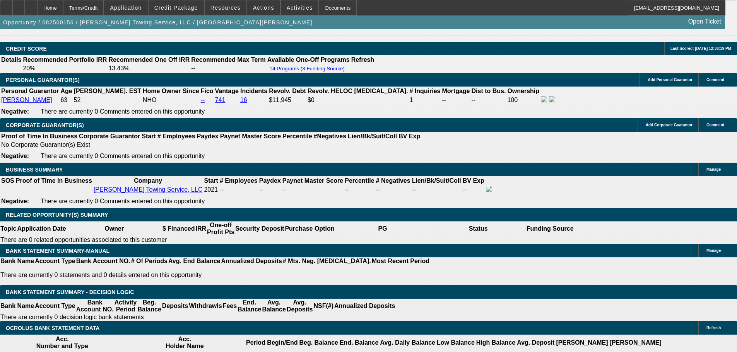 This screenshot has height=352, width=737. What do you see at coordinates (149, 60) in the screenshot?
I see `th: Recommended One Off IRR` at bounding box center [149, 60].